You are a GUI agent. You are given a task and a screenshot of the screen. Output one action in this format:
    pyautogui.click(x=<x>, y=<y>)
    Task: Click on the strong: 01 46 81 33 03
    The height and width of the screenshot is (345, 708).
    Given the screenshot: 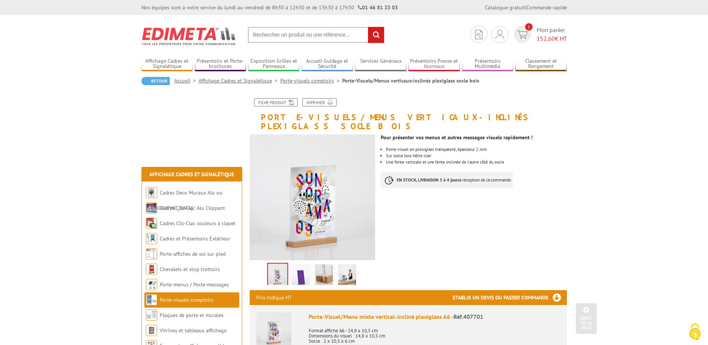 What is the action you would take?
    pyautogui.click(x=378, y=7)
    